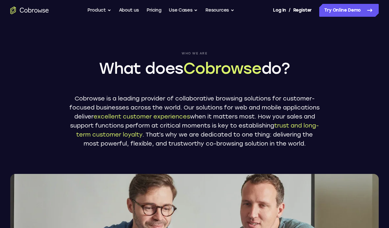  I want to click on a: Go to the home page, so click(30, 10).